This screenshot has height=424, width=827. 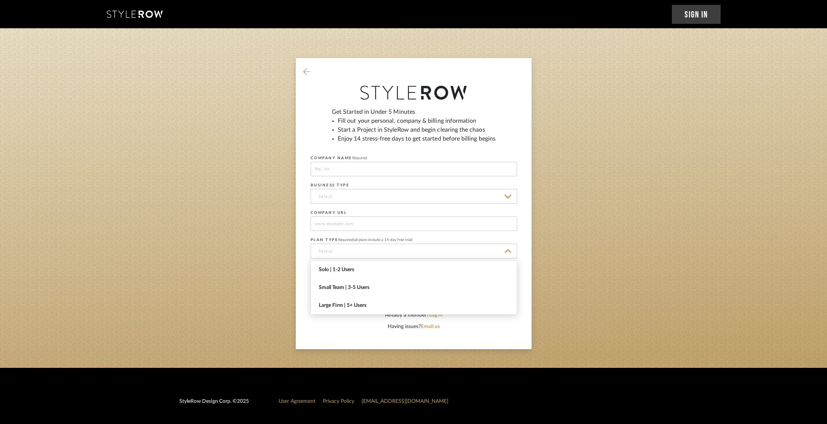 What do you see at coordinates (415, 288) in the screenshot?
I see `span: Small Team | 3-5 Users` at bounding box center [415, 288].